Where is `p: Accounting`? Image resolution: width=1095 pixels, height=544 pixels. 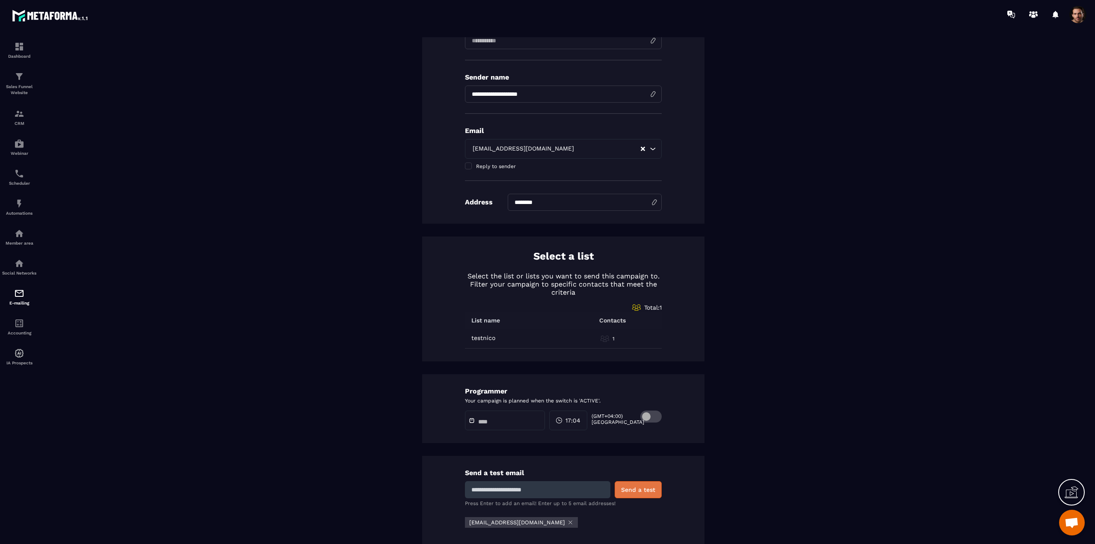 p: Accounting is located at coordinates (19, 333).